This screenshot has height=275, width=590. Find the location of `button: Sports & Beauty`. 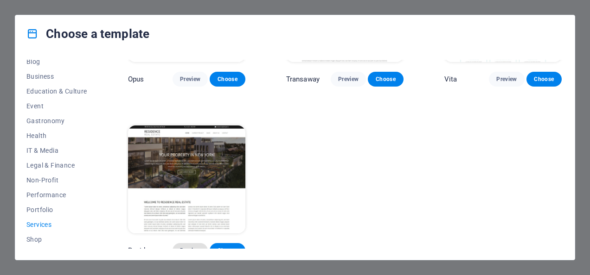

button: Sports & Beauty is located at coordinates (57, 255).